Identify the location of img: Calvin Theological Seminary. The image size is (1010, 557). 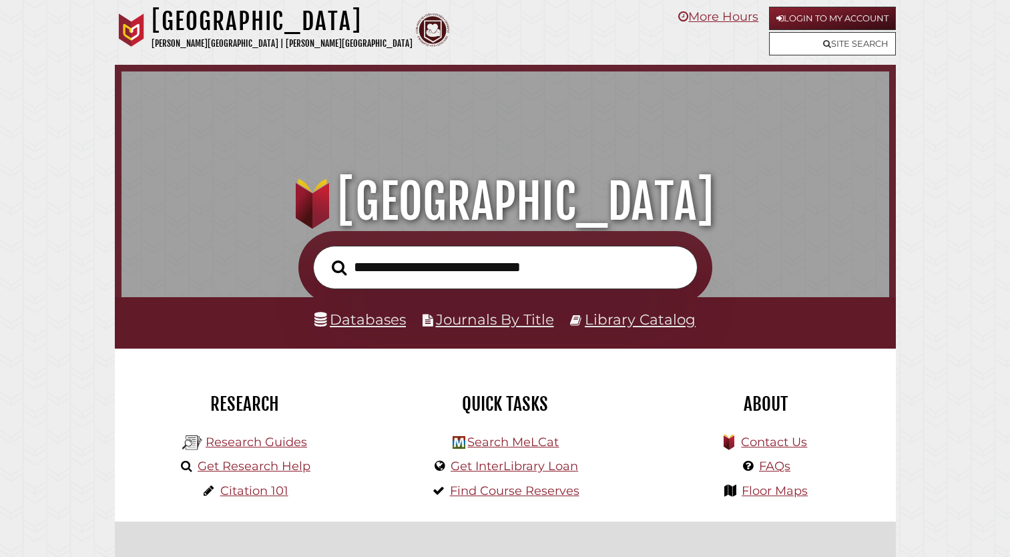
(433, 30).